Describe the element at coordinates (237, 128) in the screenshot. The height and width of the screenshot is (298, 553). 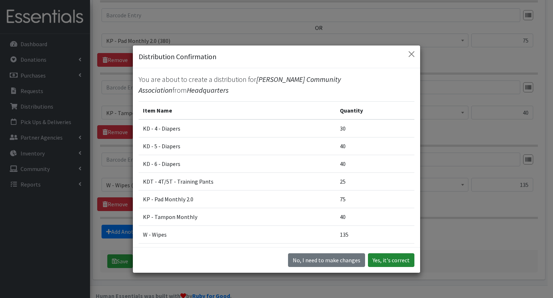
I see `td: KD - 4 - Diapers` at that location.